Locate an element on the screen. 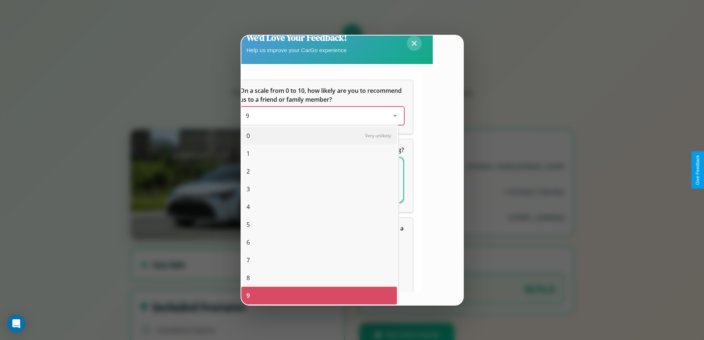 The width and height of the screenshot is (704, 340). h2: We'd Love Your Feedback! is located at coordinates (297, 37).